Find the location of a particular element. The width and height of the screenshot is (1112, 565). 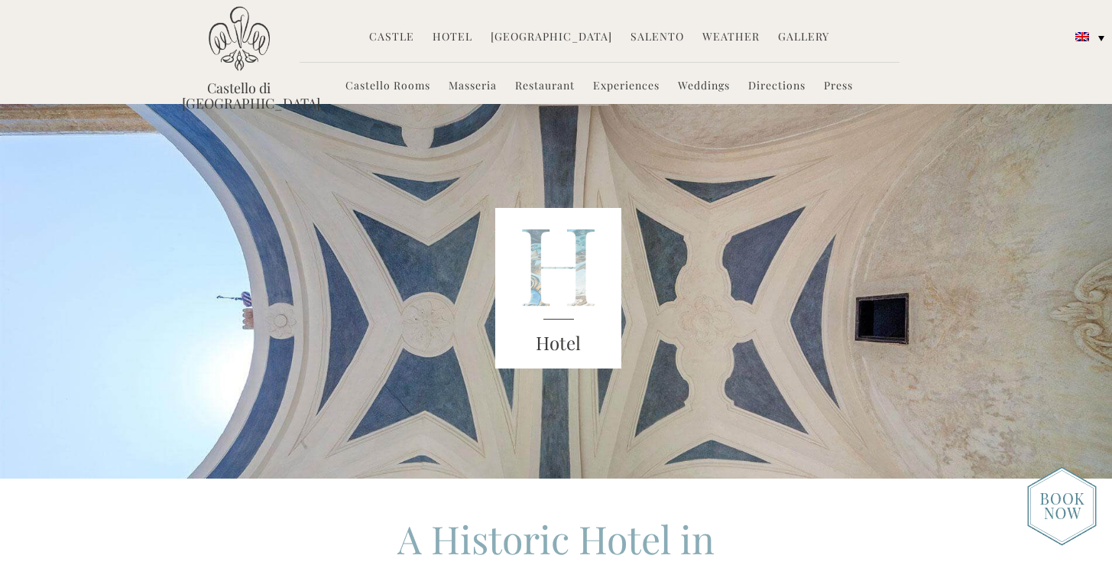

a: Restaurant is located at coordinates (545, 86).